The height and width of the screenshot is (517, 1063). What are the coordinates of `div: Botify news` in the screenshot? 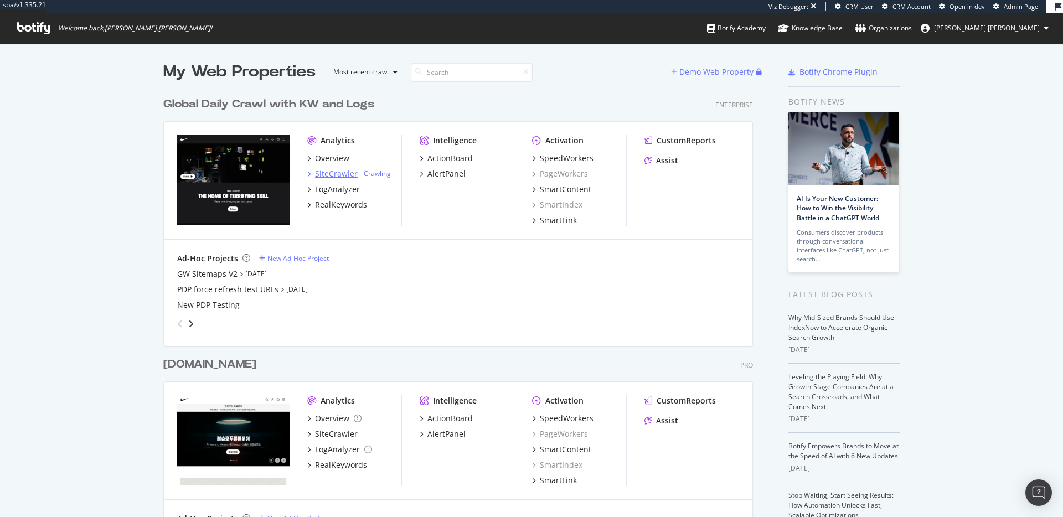 It's located at (844, 102).